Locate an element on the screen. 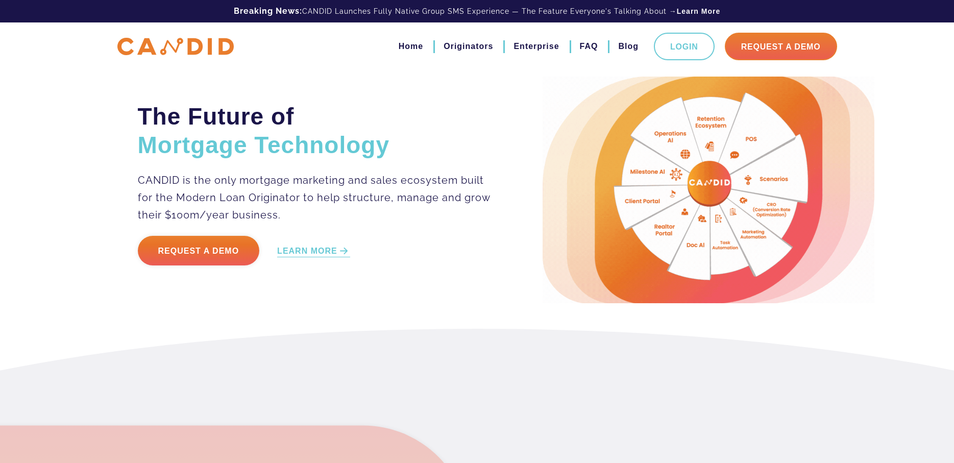  span: Mortgage Technology is located at coordinates (264, 145).